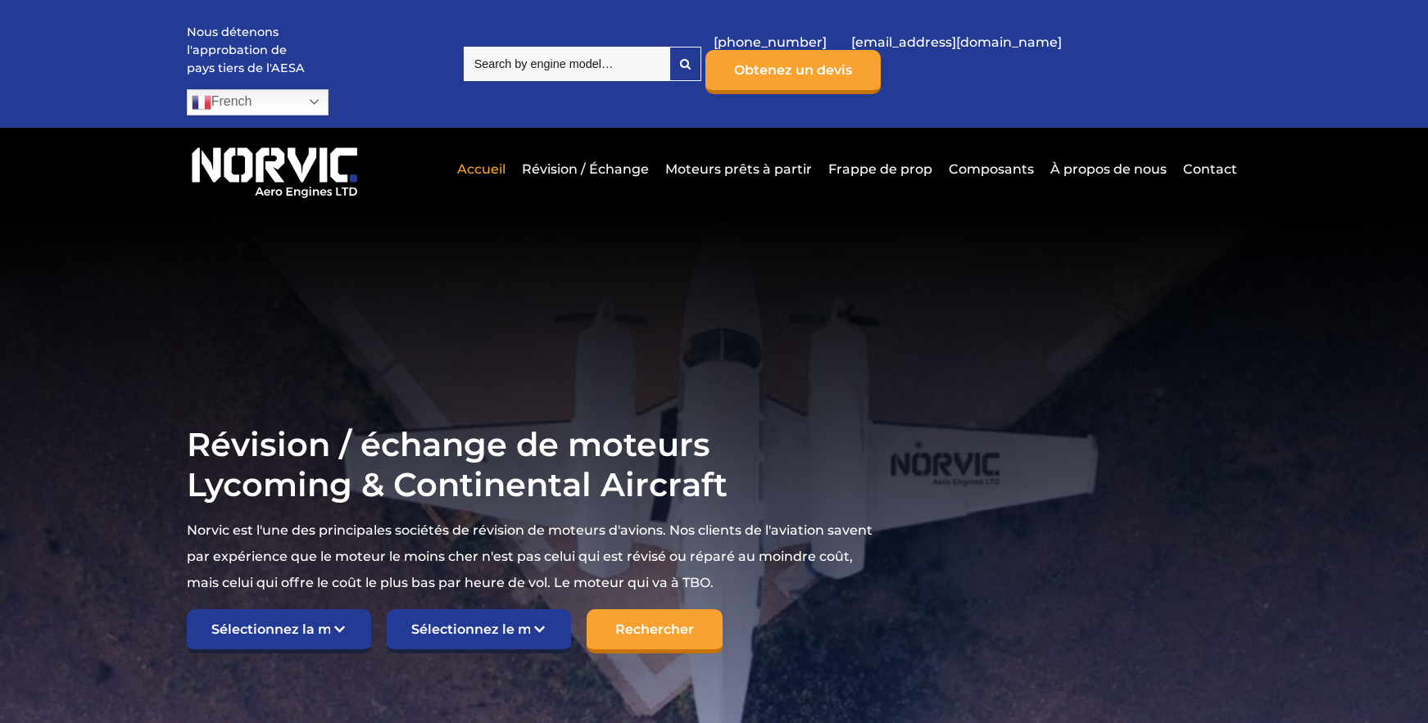  Describe the element at coordinates (202, 102) in the screenshot. I see `img: fr` at that location.